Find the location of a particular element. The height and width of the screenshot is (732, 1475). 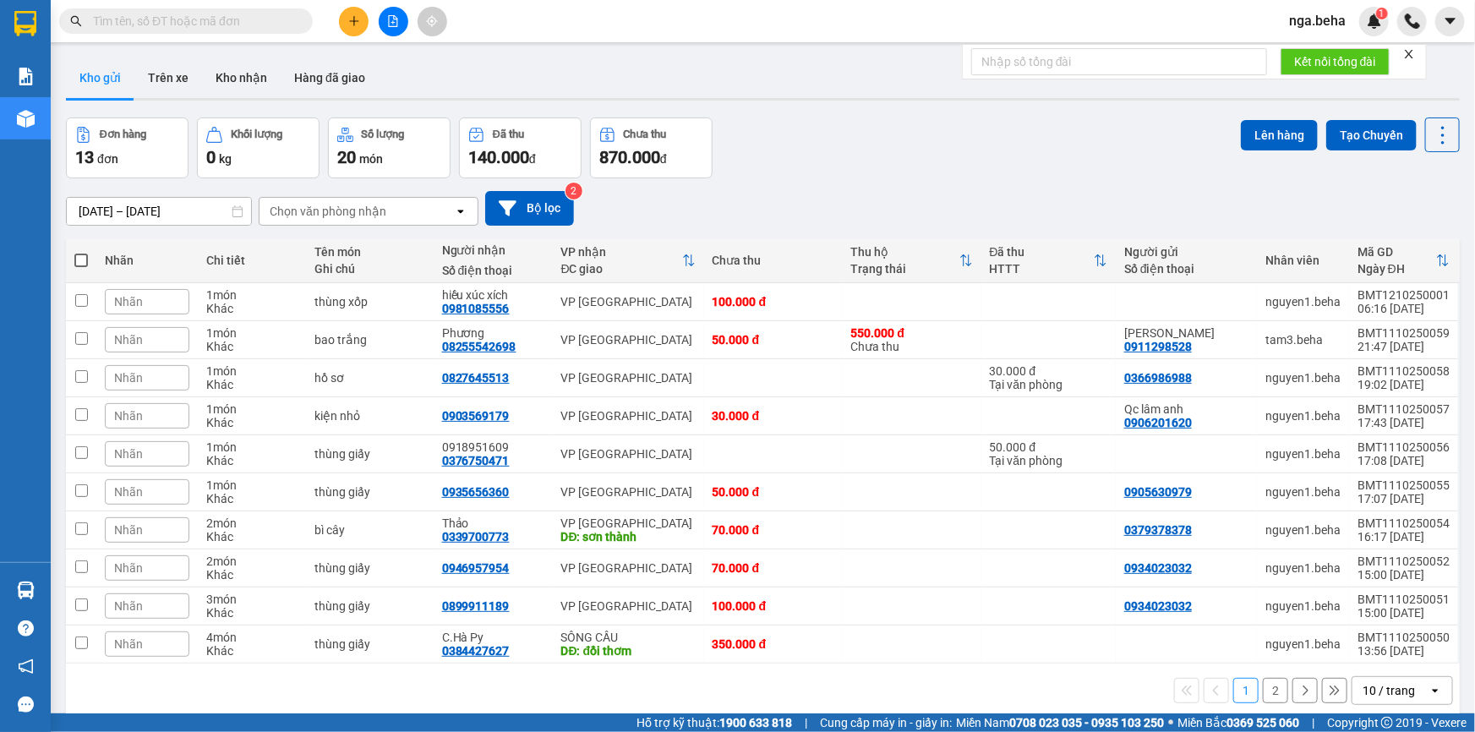

span: Hỗ trợ kỹ thuật: is located at coordinates (714, 723).